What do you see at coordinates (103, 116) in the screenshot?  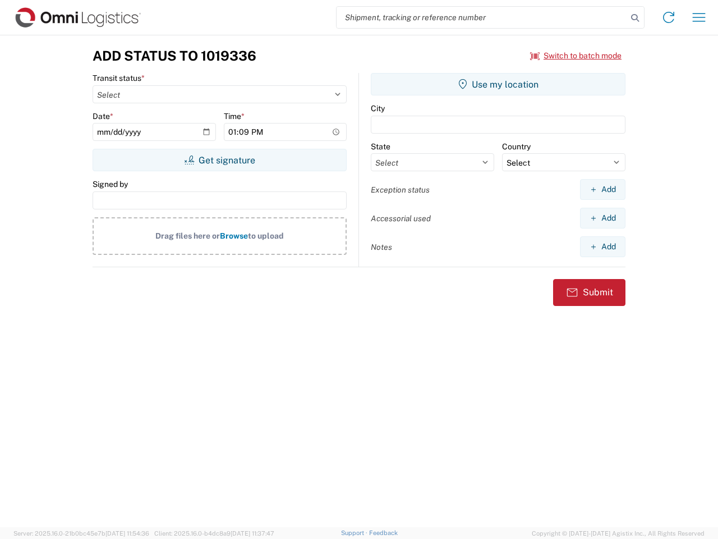 I see `label: Date` at bounding box center [103, 116].